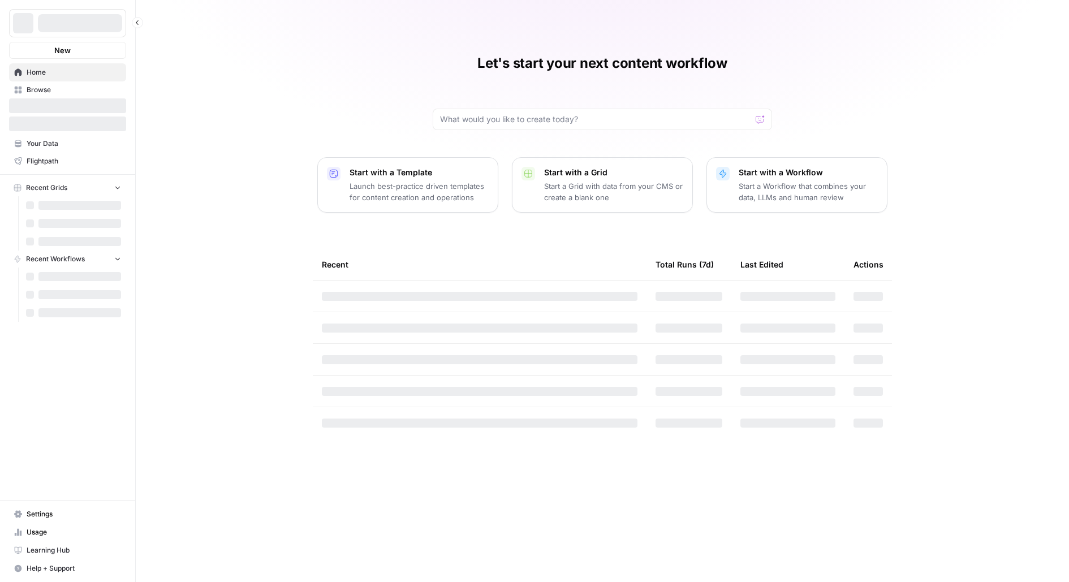 This screenshot has height=582, width=1069. What do you see at coordinates (408, 185) in the screenshot?
I see `button: Start with a TemplateLaunch best-practice driven templates for content creation and operations` at bounding box center [408, 185].